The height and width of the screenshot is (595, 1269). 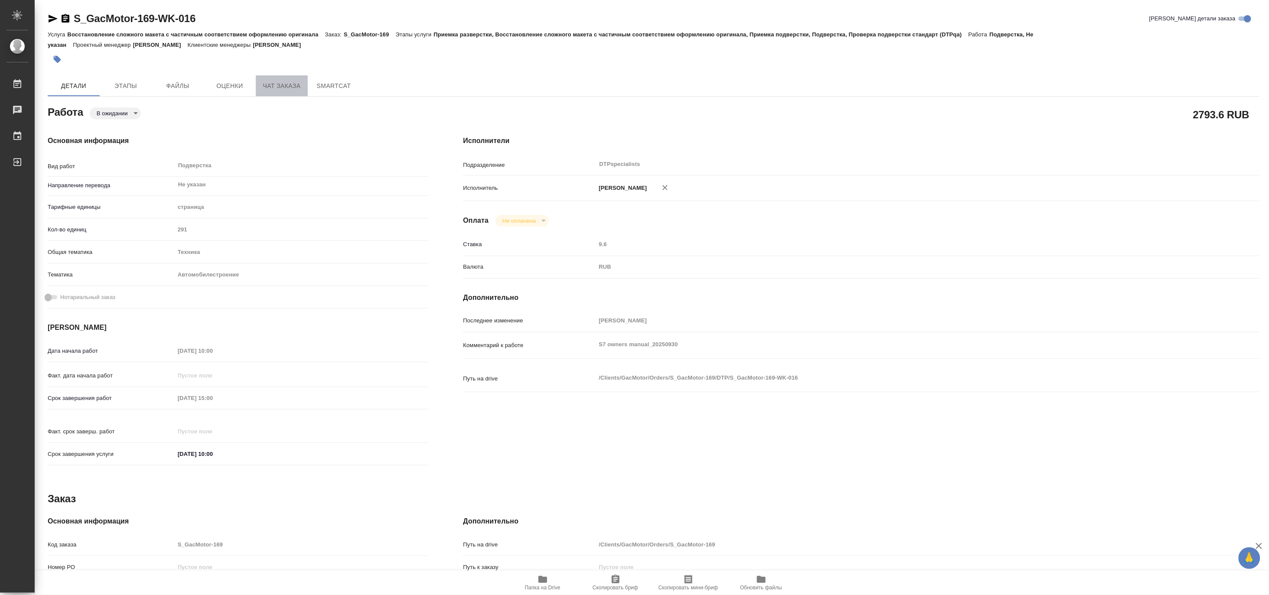 I want to click on p: Дата начала работ, so click(x=111, y=351).